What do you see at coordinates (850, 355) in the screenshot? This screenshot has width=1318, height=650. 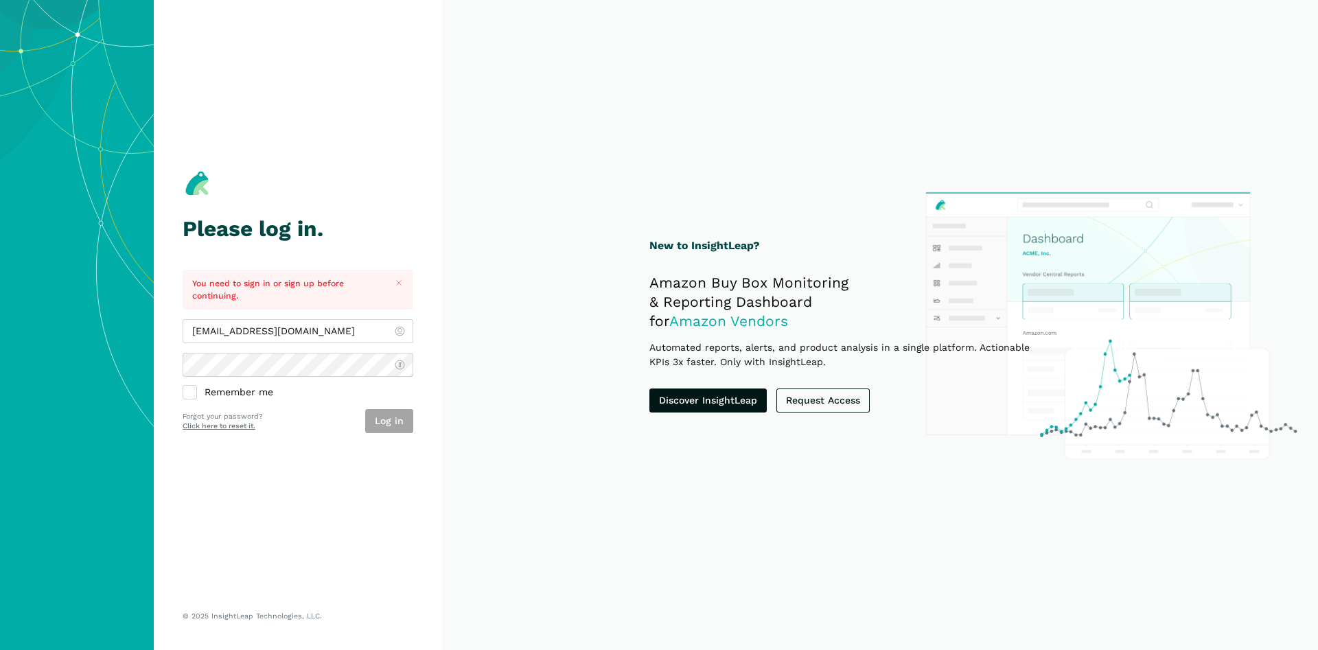 I see `p: Automated reports, alerts, and product analysis in a single platform. Actionable KPIs 3x faster. ...` at bounding box center [850, 355].